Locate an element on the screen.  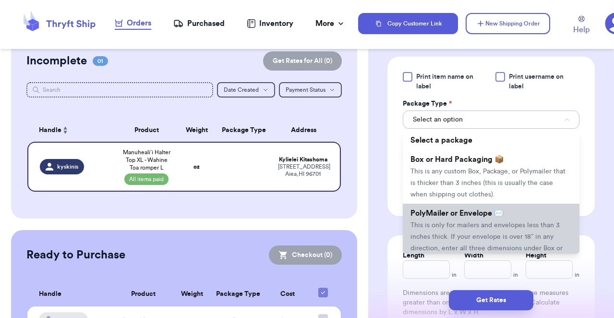
label: Package Type is located at coordinates (427, 104).